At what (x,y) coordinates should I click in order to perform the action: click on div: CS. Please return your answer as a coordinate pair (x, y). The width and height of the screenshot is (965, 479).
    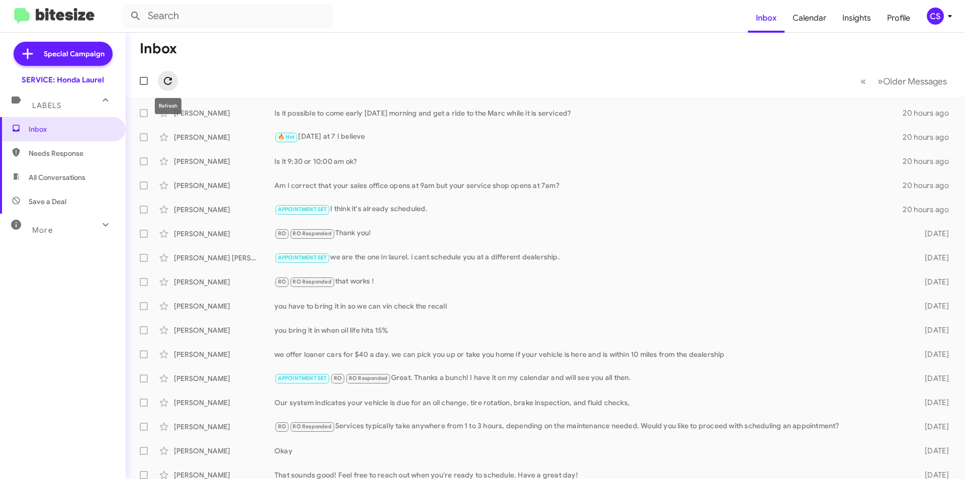
    Looking at the image, I should click on (936, 16).